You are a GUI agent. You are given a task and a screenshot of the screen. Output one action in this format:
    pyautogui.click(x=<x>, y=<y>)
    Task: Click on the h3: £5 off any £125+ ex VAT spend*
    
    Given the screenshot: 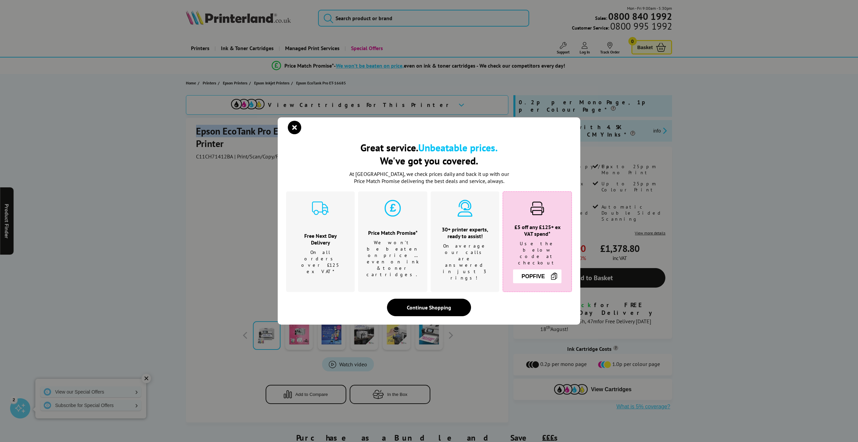 What is the action you would take?
    pyautogui.click(x=537, y=230)
    